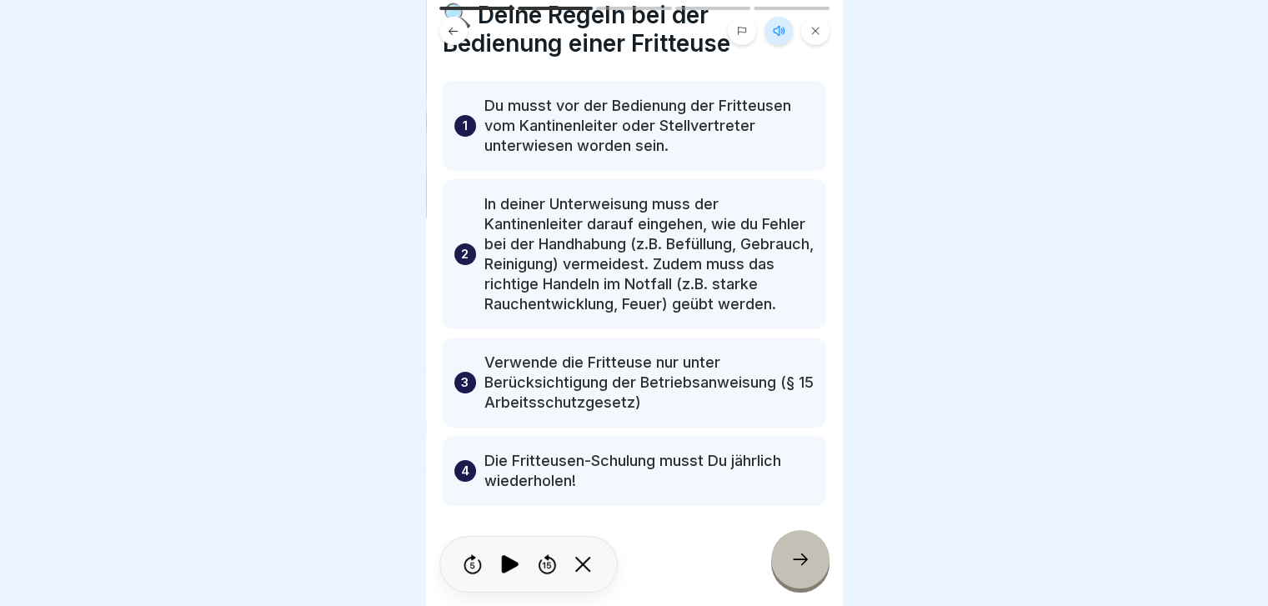 The height and width of the screenshot is (606, 1268). I want to click on p: Du musst vor der Bedienung der Fritteusen vom Kantinenleiter oder Stellvertreter unterwiesen word..., so click(649, 126).